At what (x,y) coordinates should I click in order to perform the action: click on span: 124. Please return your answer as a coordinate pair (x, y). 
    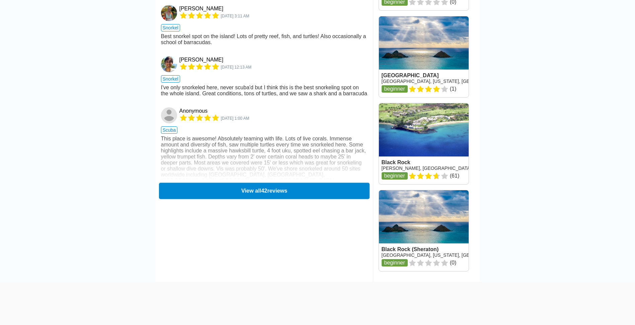
    Looking at the image, I should click on (235, 119).